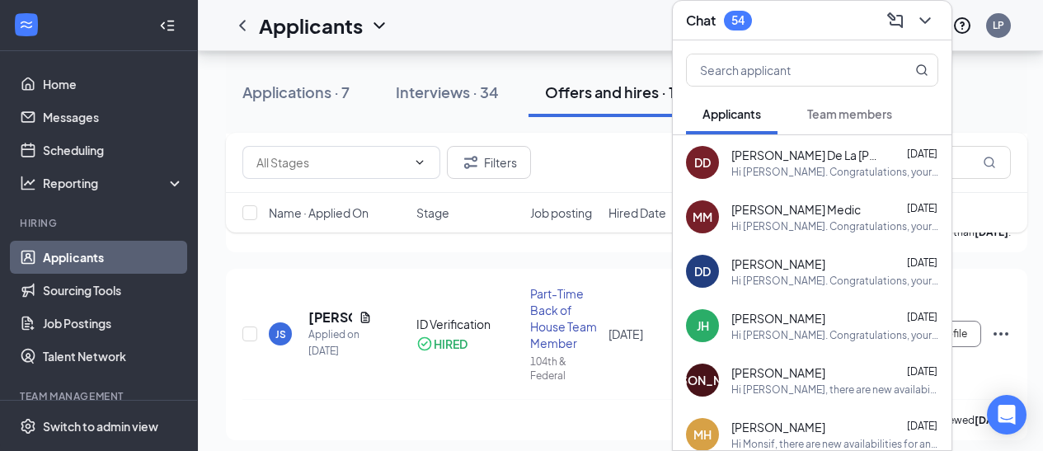 The image size is (1043, 451). Describe the element at coordinates (962, 26) in the screenshot. I see `svg: QuestionInfo` at that location.